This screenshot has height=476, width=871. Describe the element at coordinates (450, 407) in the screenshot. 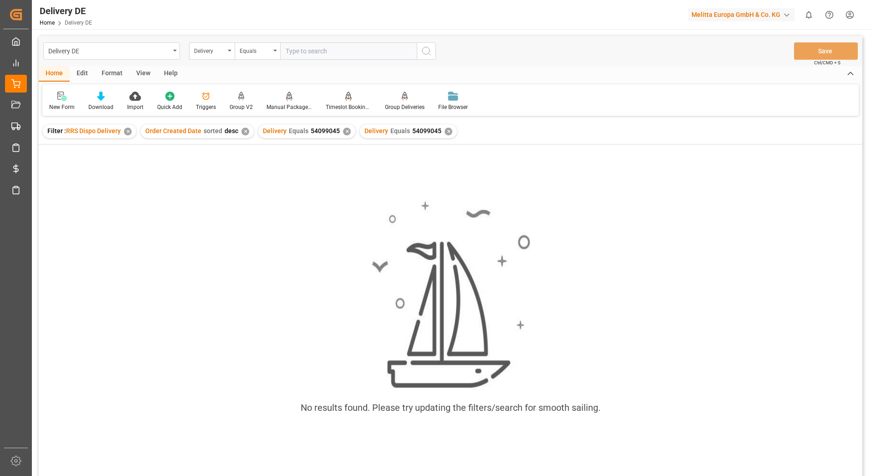

I see `div: No results found. Please try updating the filters/search for smooth sailing.` at that location.